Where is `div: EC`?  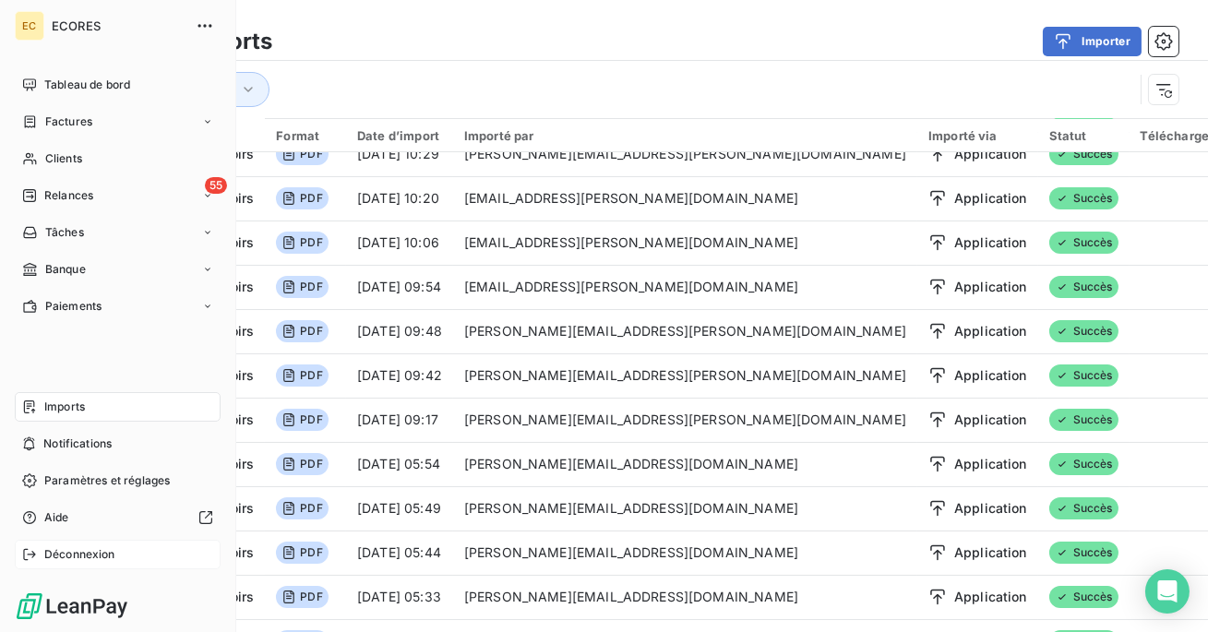 div: EC is located at coordinates (30, 26).